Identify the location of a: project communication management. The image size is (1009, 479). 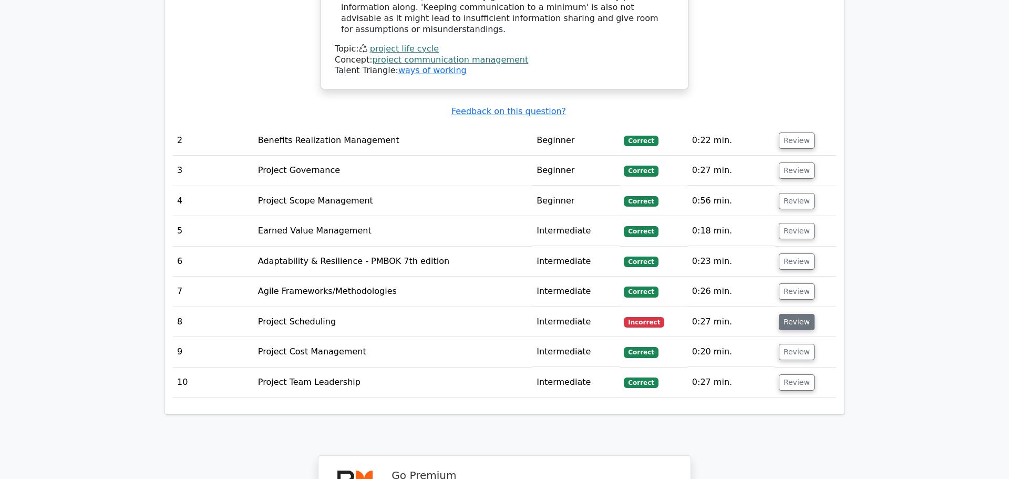
(451, 59).